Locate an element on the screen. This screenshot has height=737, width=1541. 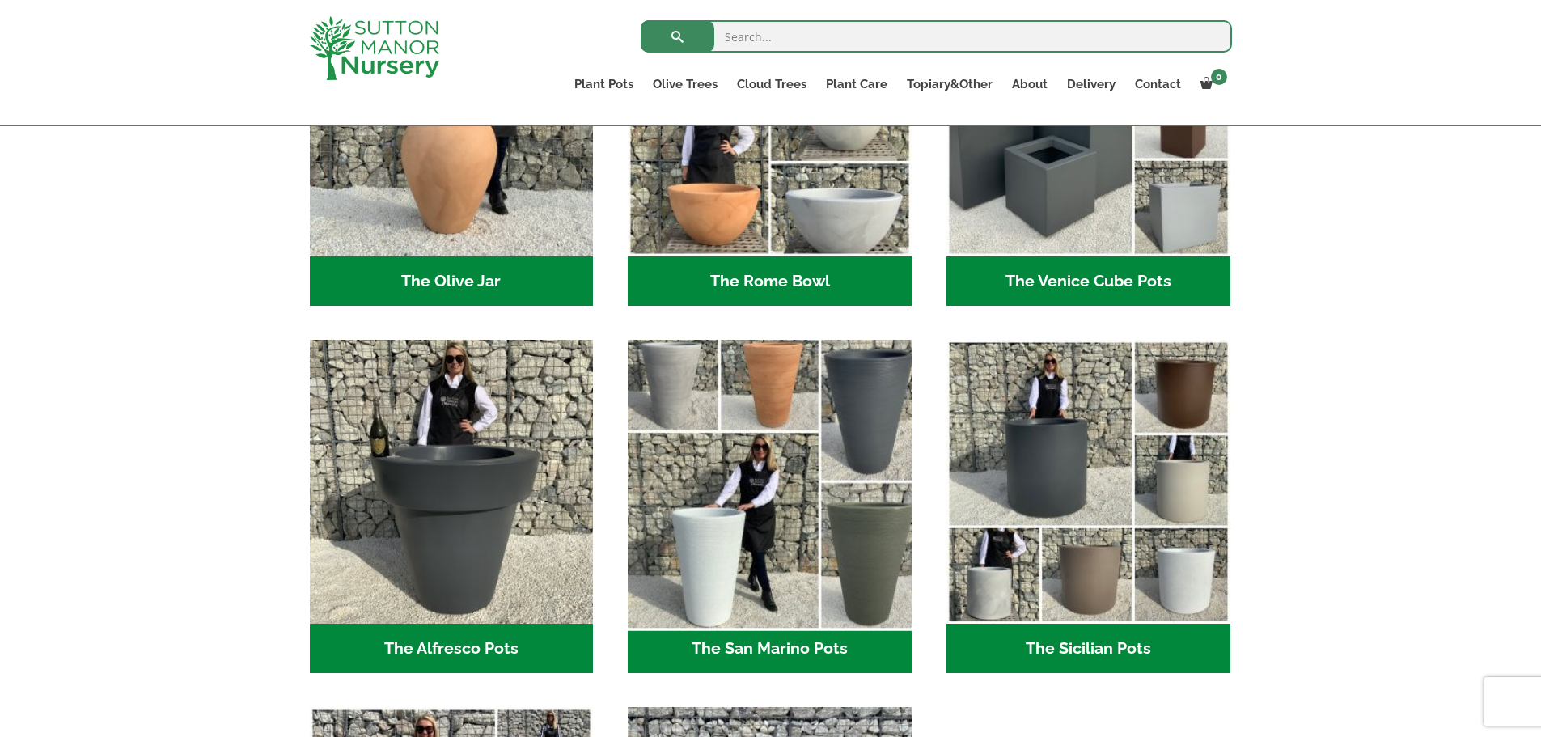
a: Visit product category The Sicilian Pots is located at coordinates (1088, 506).